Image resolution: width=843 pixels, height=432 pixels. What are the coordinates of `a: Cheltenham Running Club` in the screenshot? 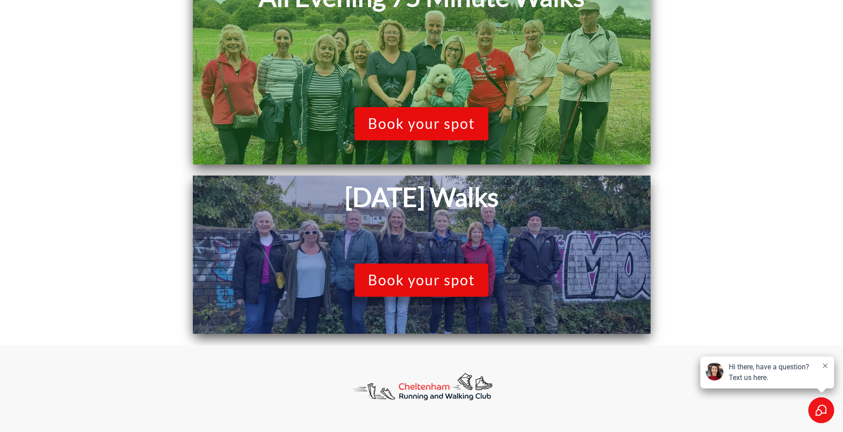 It's located at (421, 387).